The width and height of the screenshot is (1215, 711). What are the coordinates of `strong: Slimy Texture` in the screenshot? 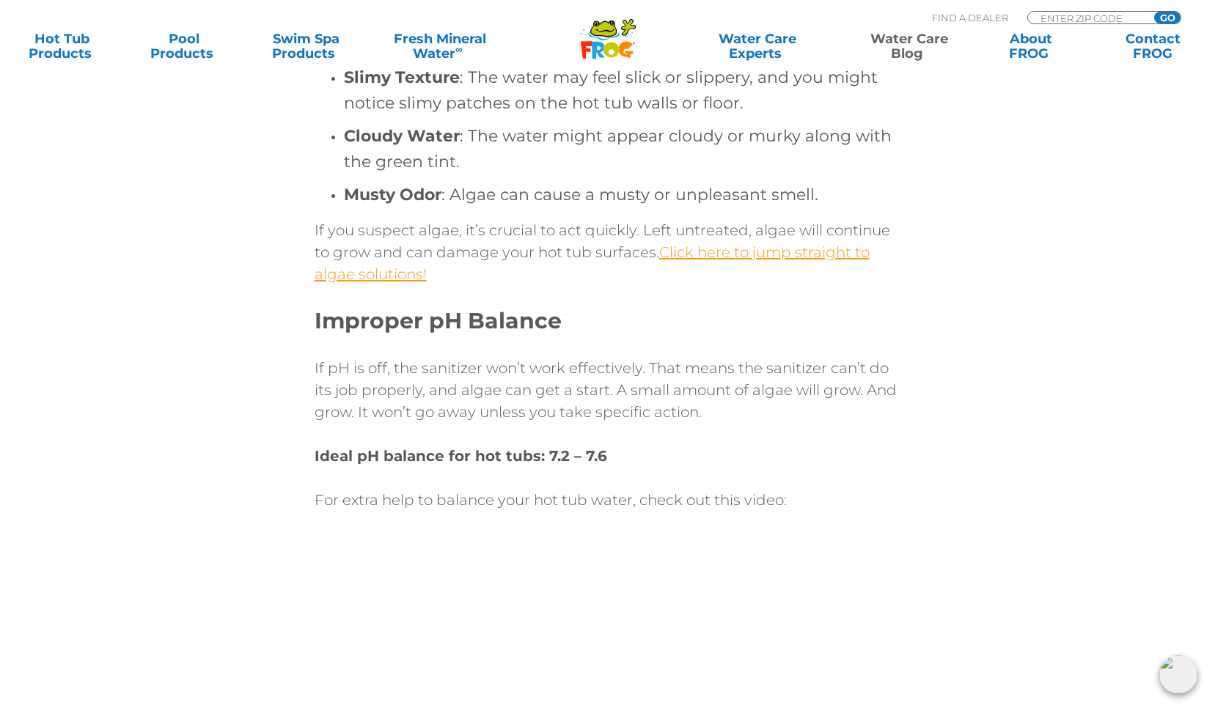 It's located at (402, 77).